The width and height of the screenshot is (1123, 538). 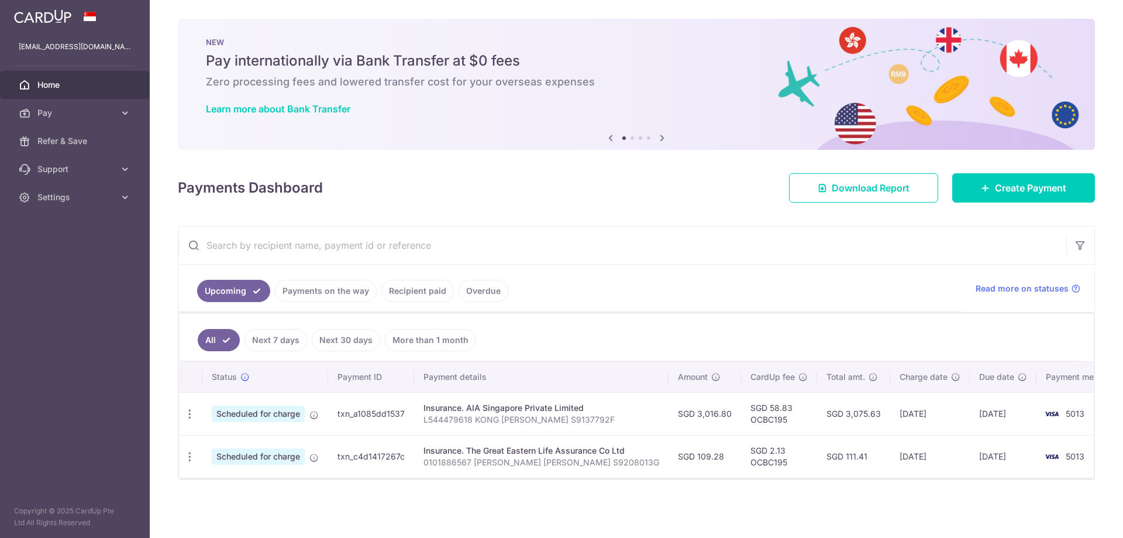 I want to click on a: Create Payment, so click(x=1024, y=188).